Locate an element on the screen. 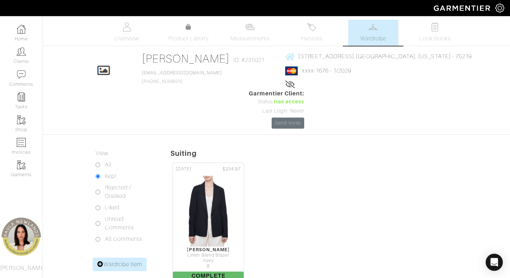 The width and height of the screenshot is (510, 278). img: YTM4ZDqBTr7f3SrsJ5uQKALM is located at coordinates (208, 212).